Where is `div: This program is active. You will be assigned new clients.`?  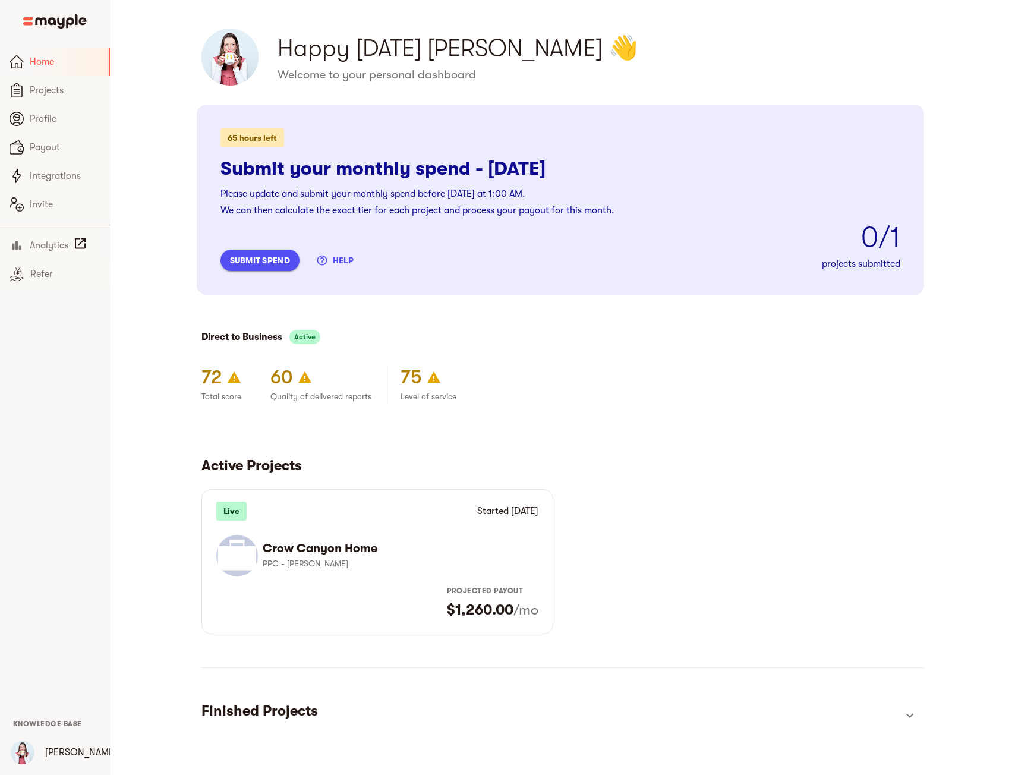 div: This program is active. You will be assigned new clients. is located at coordinates (305, 337).